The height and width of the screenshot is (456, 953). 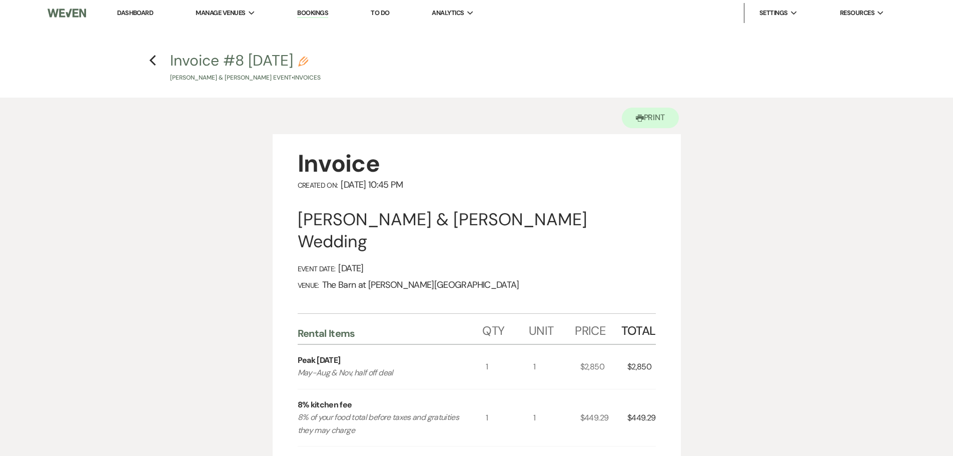 I want to click on a: To Do, so click(x=380, y=13).